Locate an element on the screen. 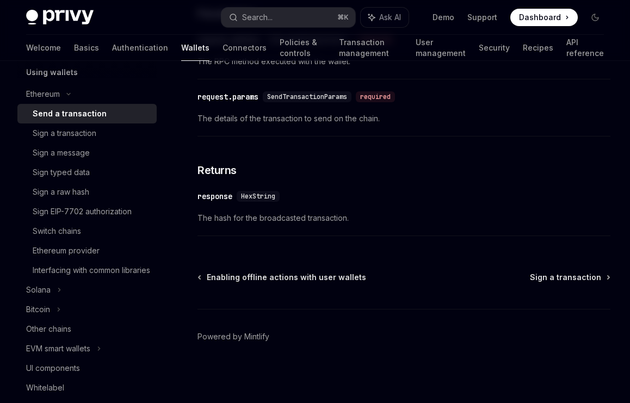 This screenshot has height=403, width=630. div: Send a transaction is located at coordinates (70, 114).